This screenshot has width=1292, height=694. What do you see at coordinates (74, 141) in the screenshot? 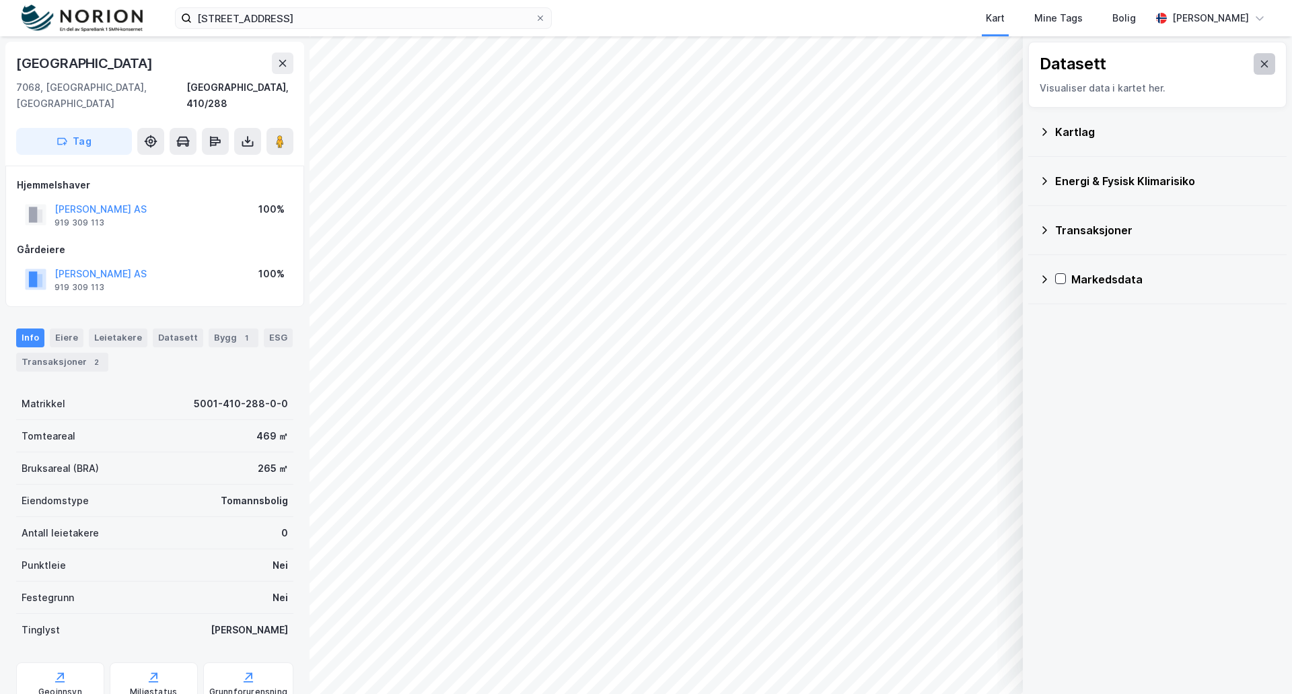
I see `button: Tag` at bounding box center [74, 141].